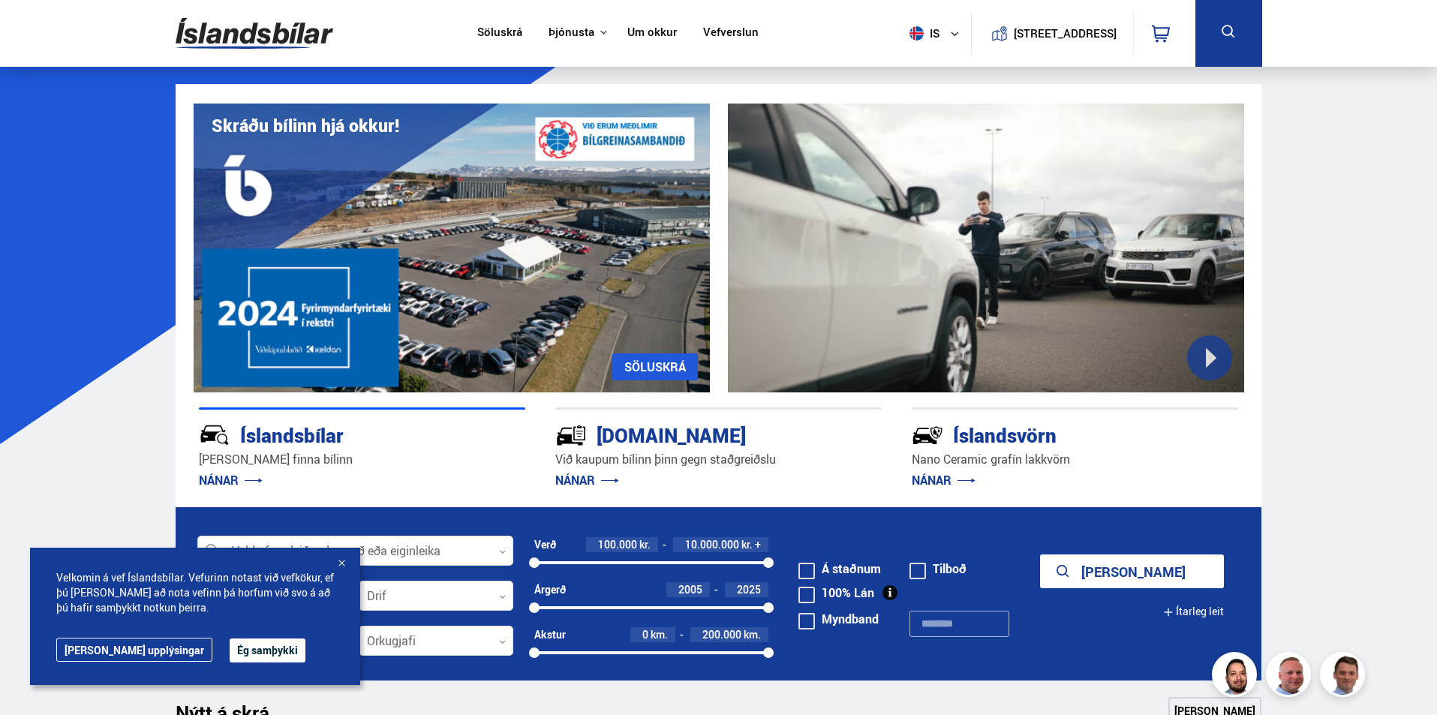 The width and height of the screenshot is (1437, 715). I want to click on p: Við kaupum bílinn þinn gegn staðgreiðslu, so click(718, 459).